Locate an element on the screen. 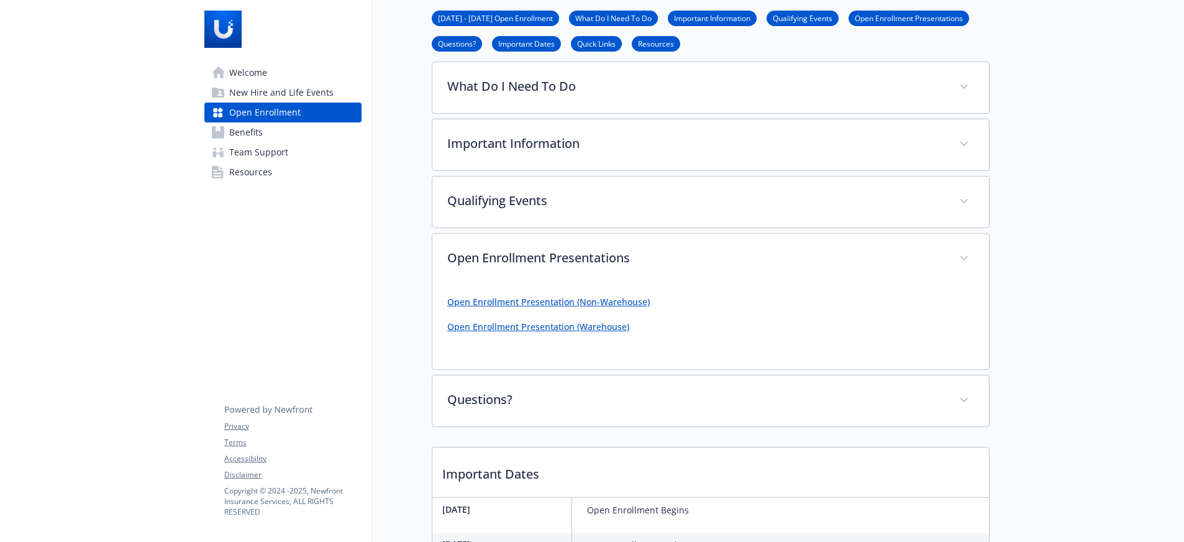 This screenshot has height=542, width=1184. a: Privacy is located at coordinates (293, 426).